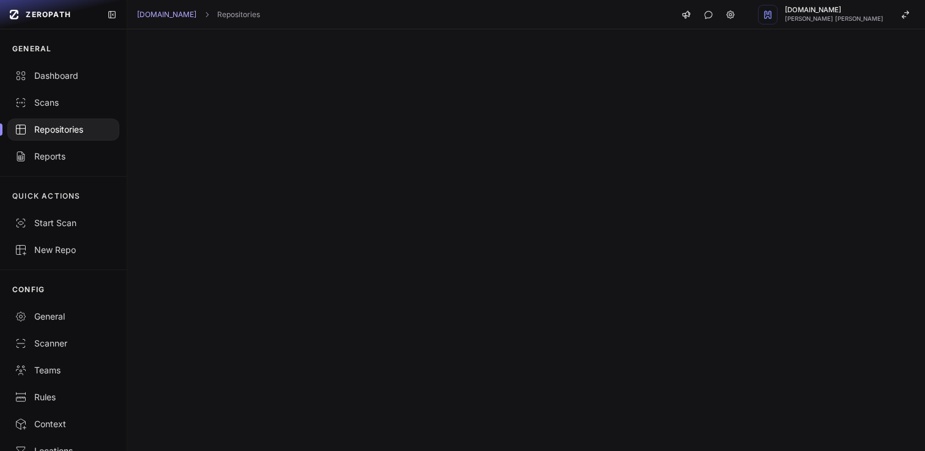  I want to click on p: GENERAL, so click(32, 49).